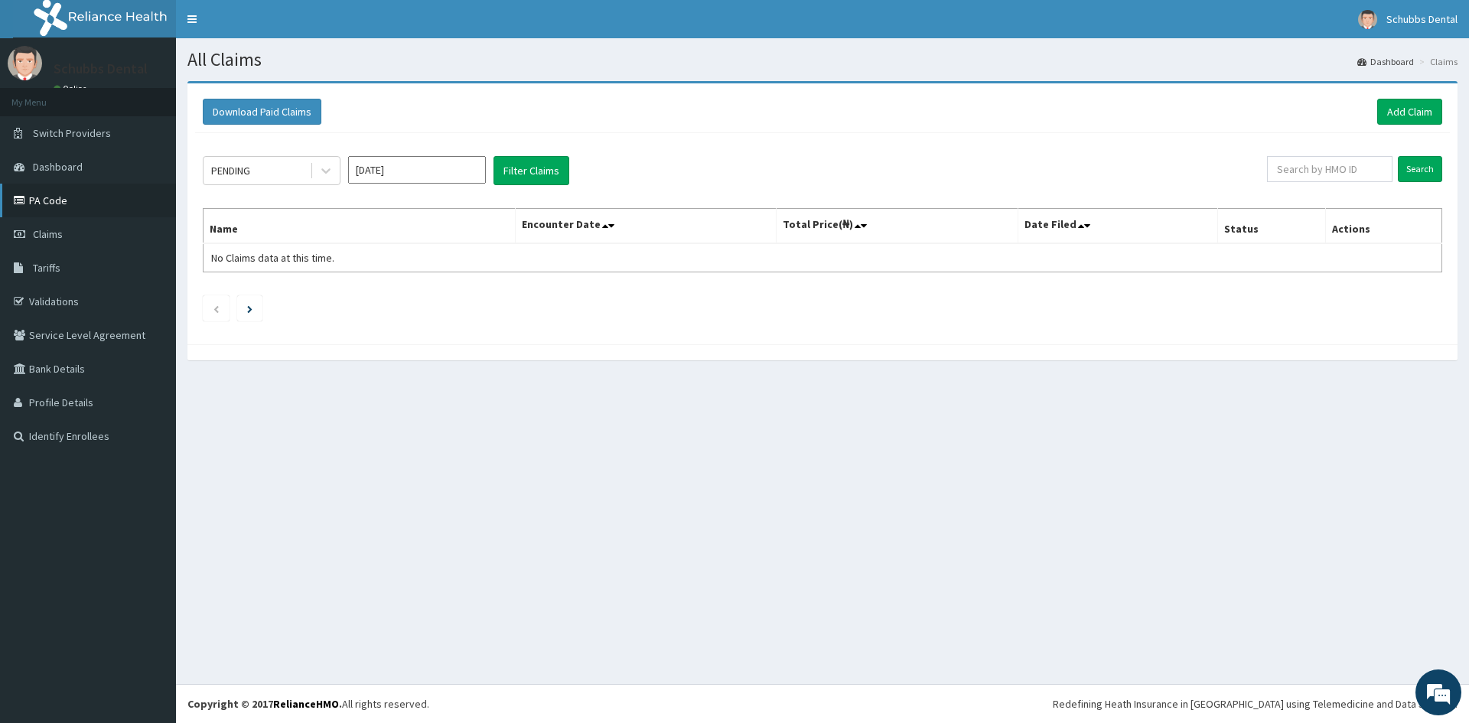 The height and width of the screenshot is (723, 1469). Describe the element at coordinates (265, 704) in the screenshot. I see `strong: Copyright © 2017 .` at that location.